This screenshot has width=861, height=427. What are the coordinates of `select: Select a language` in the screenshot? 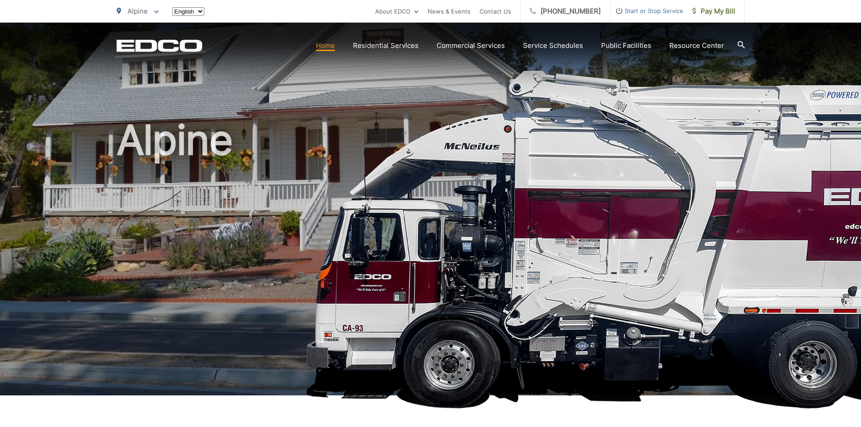 It's located at (188, 11).